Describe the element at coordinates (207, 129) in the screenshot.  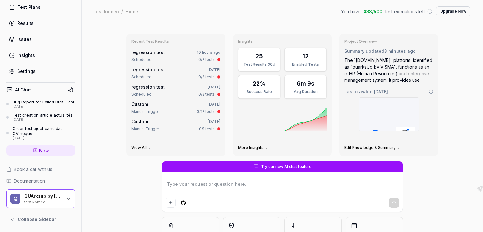
I see `div: 0/1 tests` at that location.